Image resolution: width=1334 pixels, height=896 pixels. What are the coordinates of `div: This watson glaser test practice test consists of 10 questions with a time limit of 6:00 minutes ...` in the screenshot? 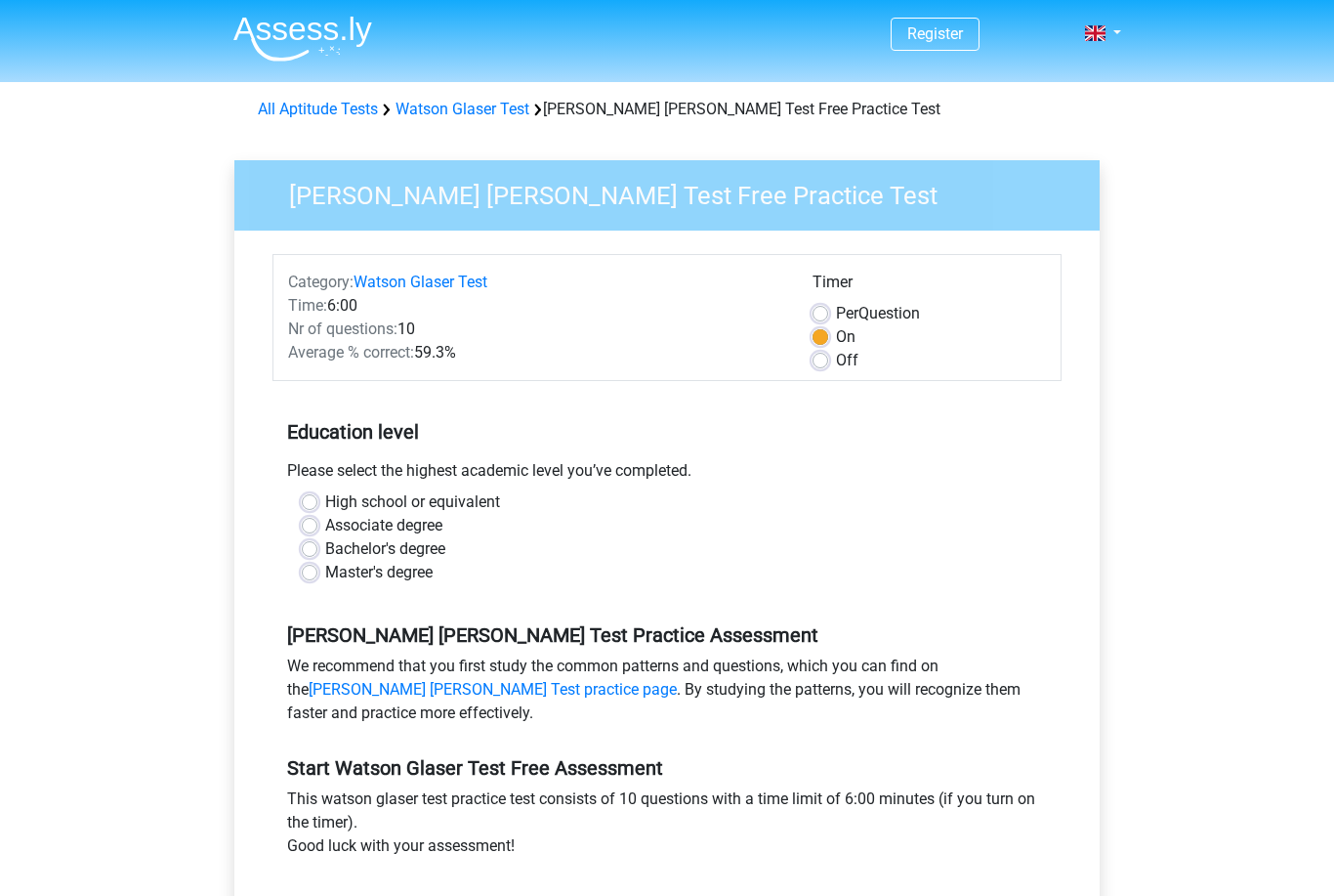 It's located at (667, 827).